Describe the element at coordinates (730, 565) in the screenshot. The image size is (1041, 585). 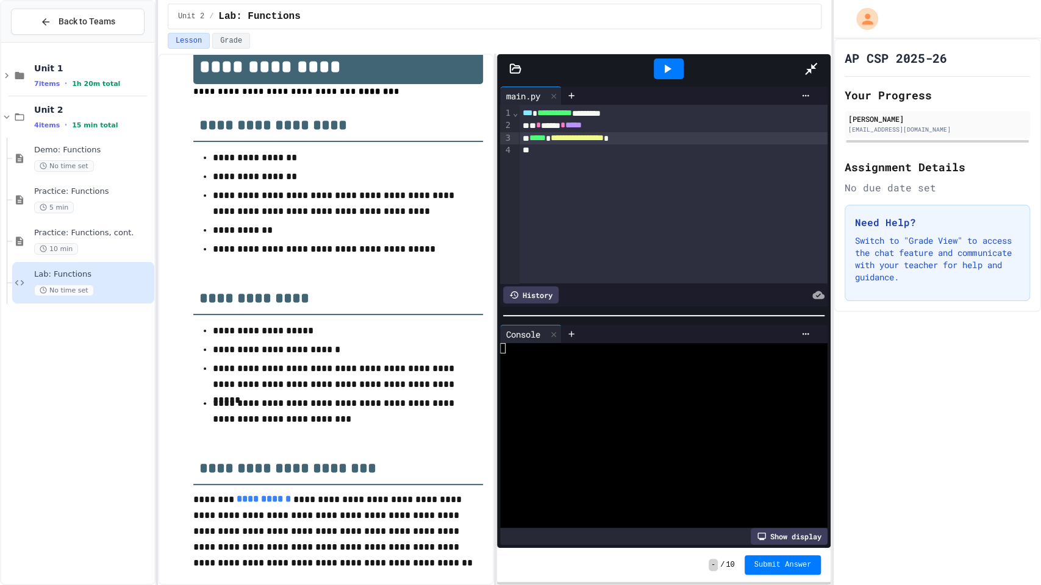
I see `span: 10` at that location.